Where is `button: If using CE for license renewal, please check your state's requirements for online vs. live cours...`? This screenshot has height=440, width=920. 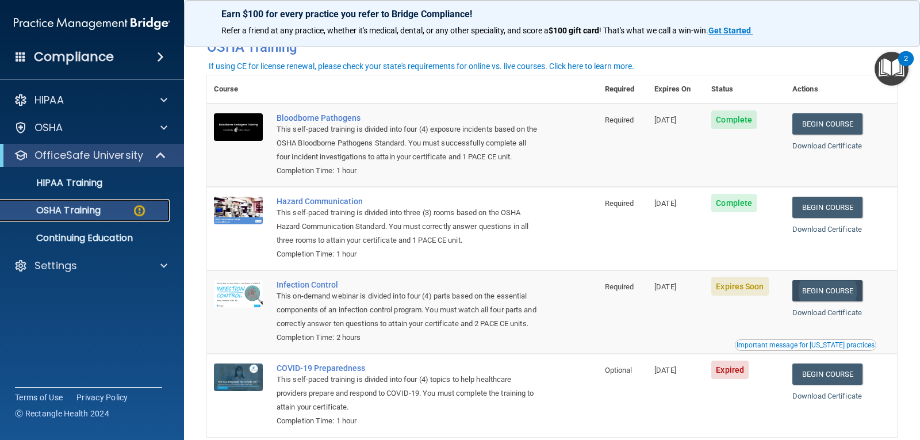 button: If using CE for license renewal, please check your state's requirements for online vs. live cours... is located at coordinates (421, 66).